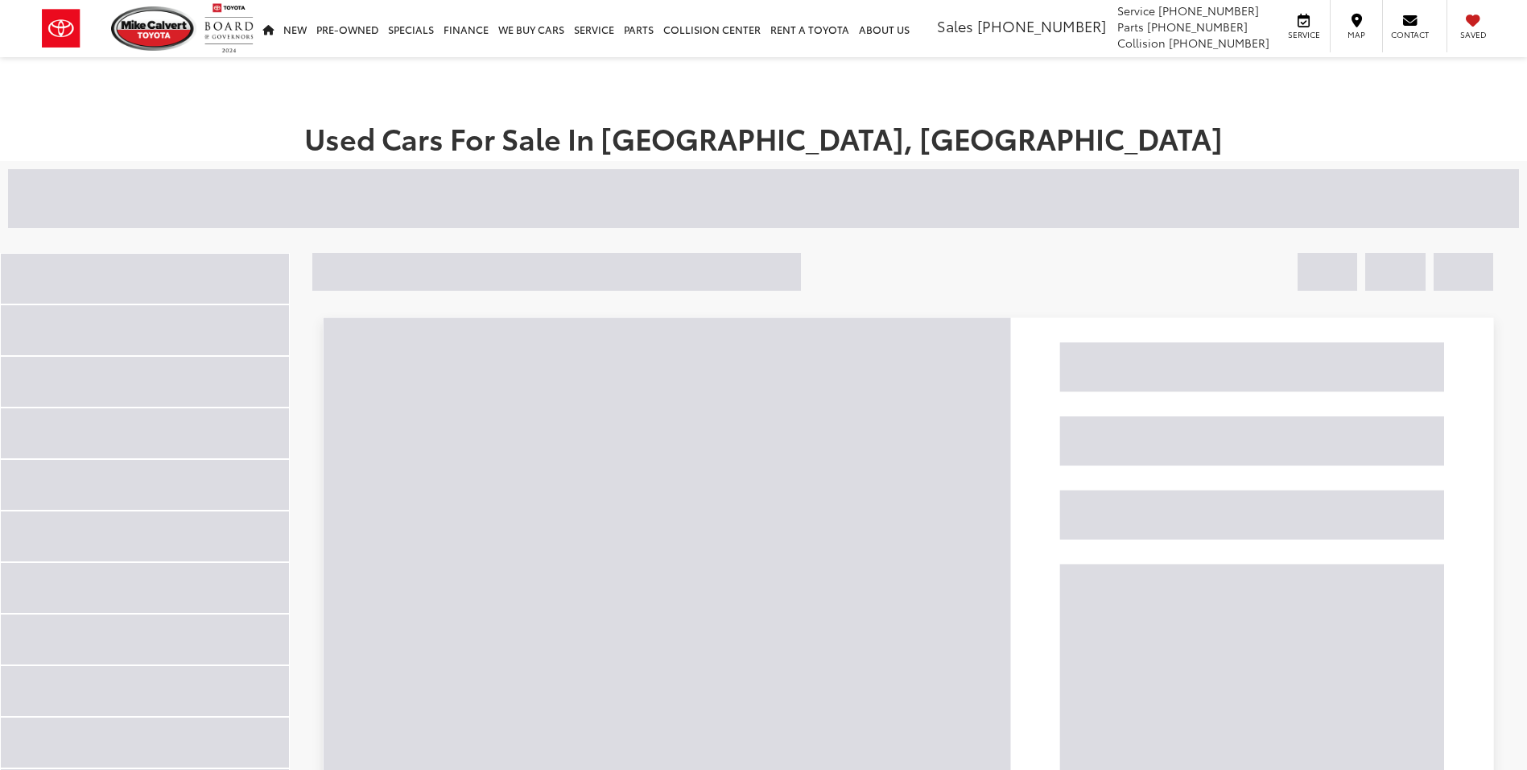  What do you see at coordinates (1142, 43) in the screenshot?
I see `span: Collision` at bounding box center [1142, 43].